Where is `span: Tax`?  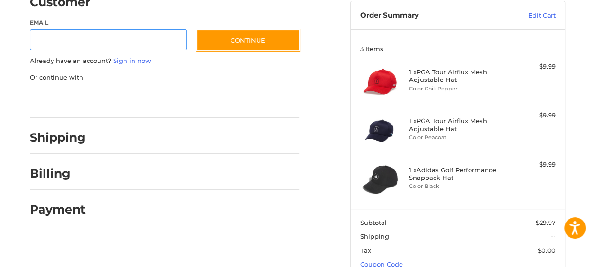
span: Tax is located at coordinates (366, 250).